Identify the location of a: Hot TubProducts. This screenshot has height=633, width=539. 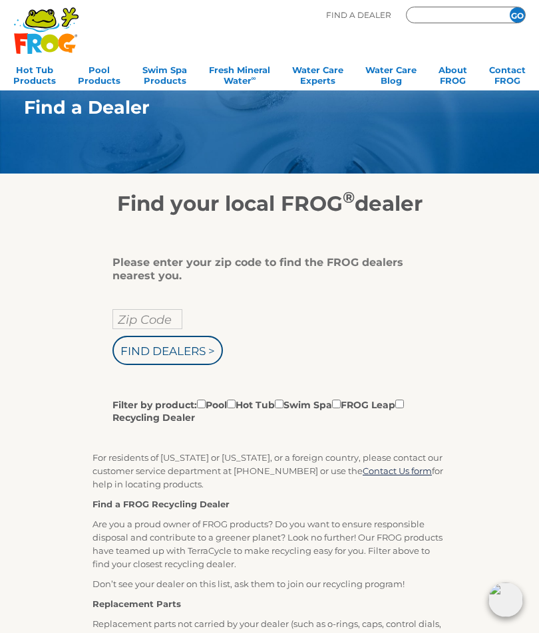
(35, 74).